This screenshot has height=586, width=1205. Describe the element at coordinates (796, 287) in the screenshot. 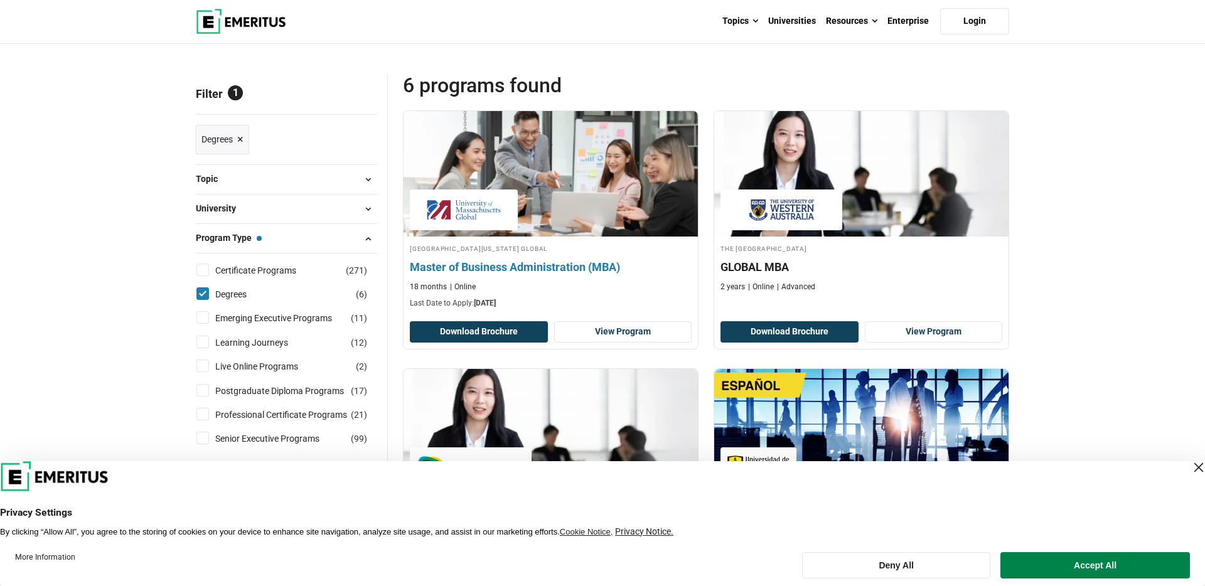

I see `p: Advanced` at that location.